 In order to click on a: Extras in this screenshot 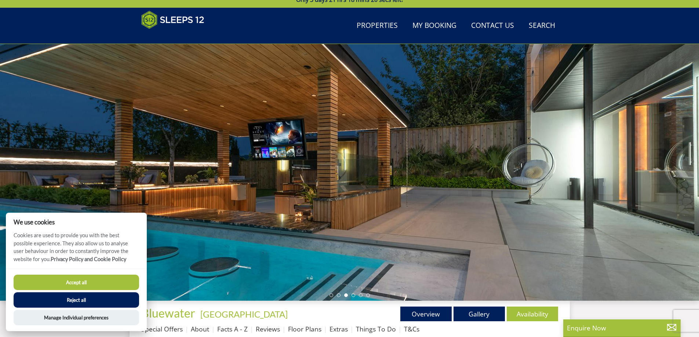, I will do `click(339, 329)`.